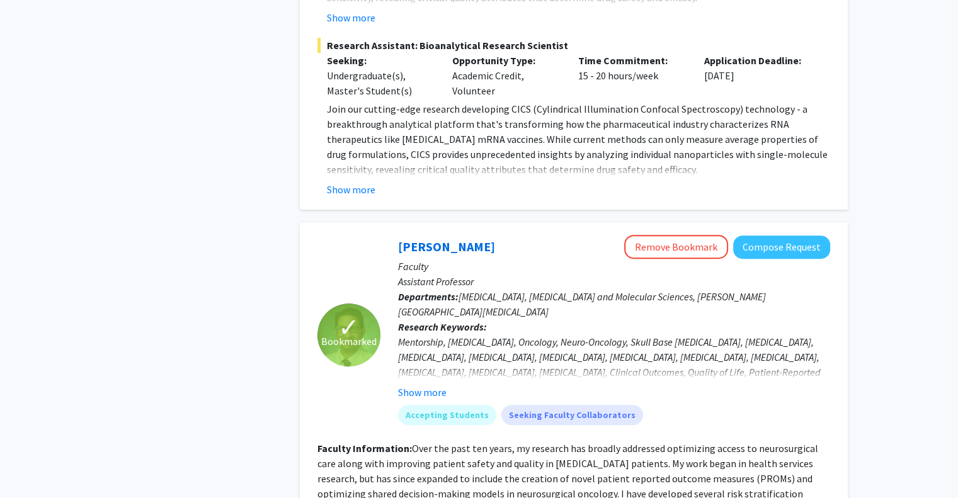  I want to click on b: Research Keywords:, so click(442, 327).